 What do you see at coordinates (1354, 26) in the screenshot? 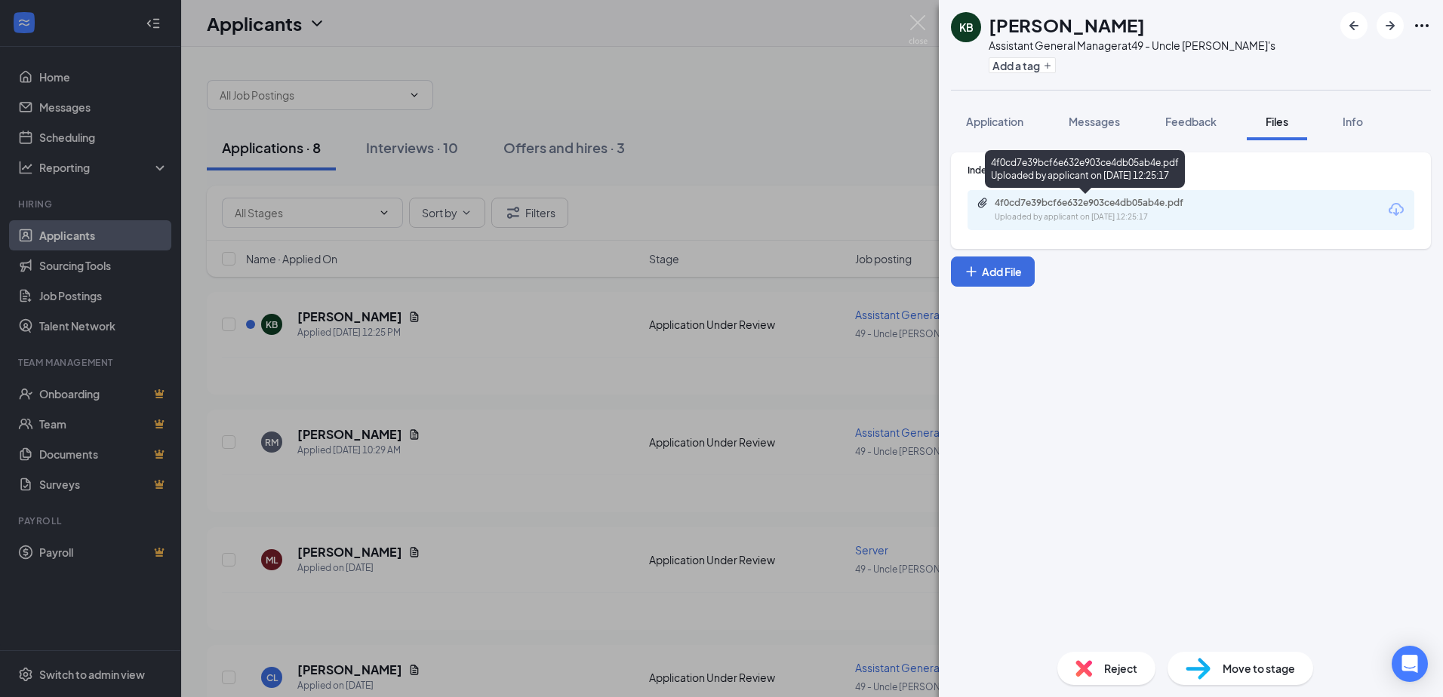
I see `button: ArrowLeftNew` at bounding box center [1354, 26].